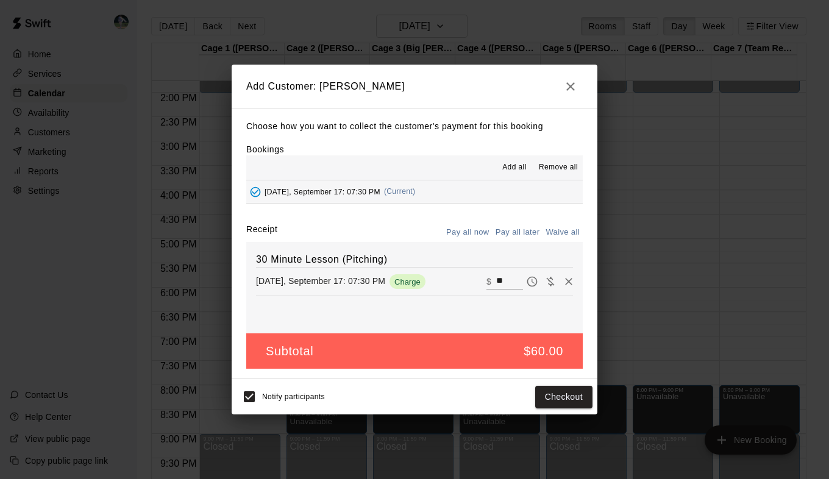 The image size is (829, 479). I want to click on span: Add all, so click(514, 168).